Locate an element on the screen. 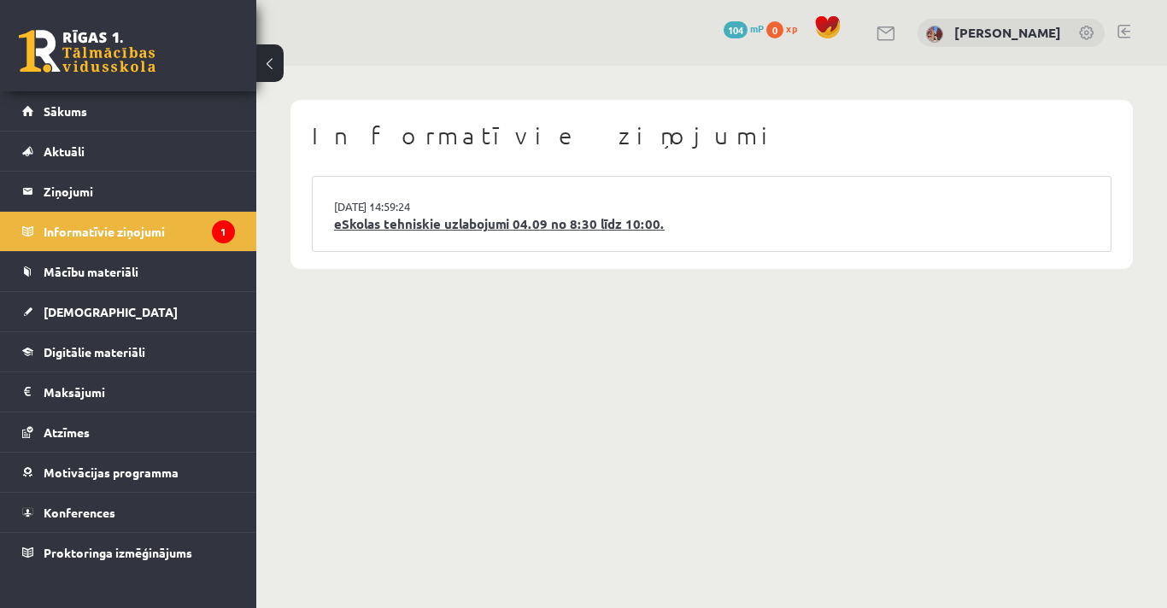 Image resolution: width=1167 pixels, height=608 pixels. a: Maksājumi is located at coordinates (128, 392).